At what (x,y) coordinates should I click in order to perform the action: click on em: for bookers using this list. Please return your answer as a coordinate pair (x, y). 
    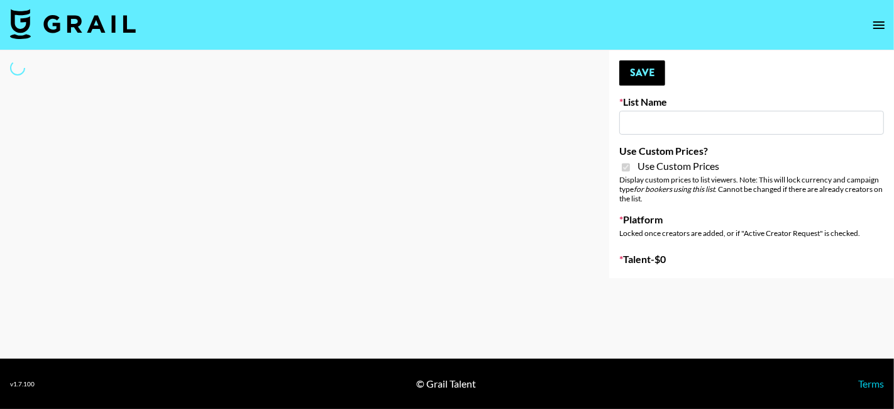
    Looking at the image, I should click on (674, 189).